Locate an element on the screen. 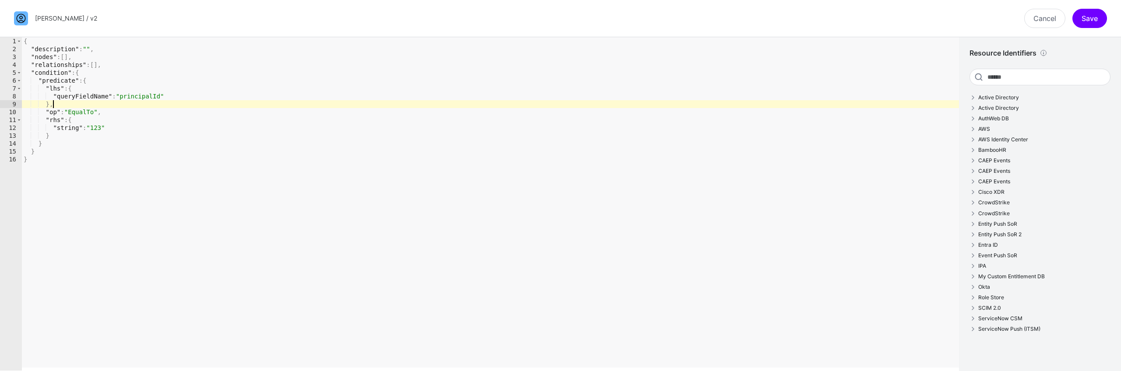  div: ServiceNow Push (ITSM) is located at coordinates (1044, 329).